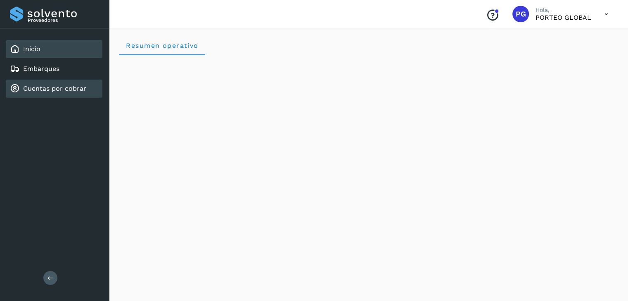 Image resolution: width=628 pixels, height=301 pixels. Describe the element at coordinates (54, 89) in the screenshot. I see `div: Cuentas por cobrar` at that location.